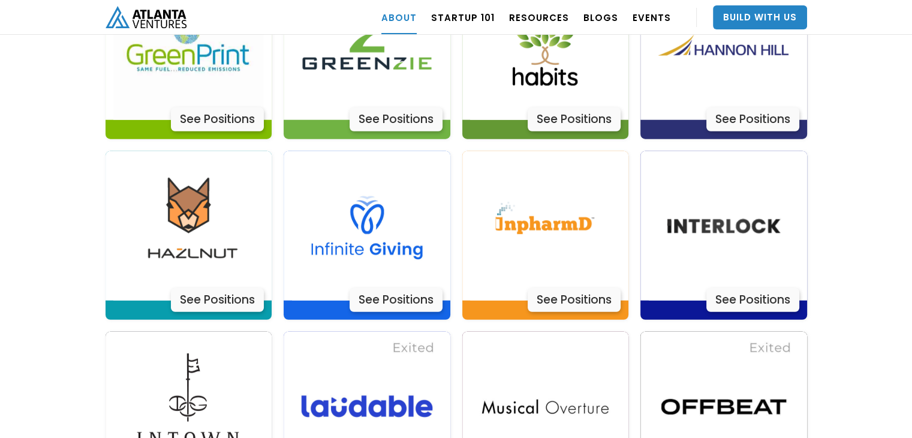 The height and width of the screenshot is (438, 912). Describe the element at coordinates (601, 17) in the screenshot. I see `a: BLOGS` at that location.